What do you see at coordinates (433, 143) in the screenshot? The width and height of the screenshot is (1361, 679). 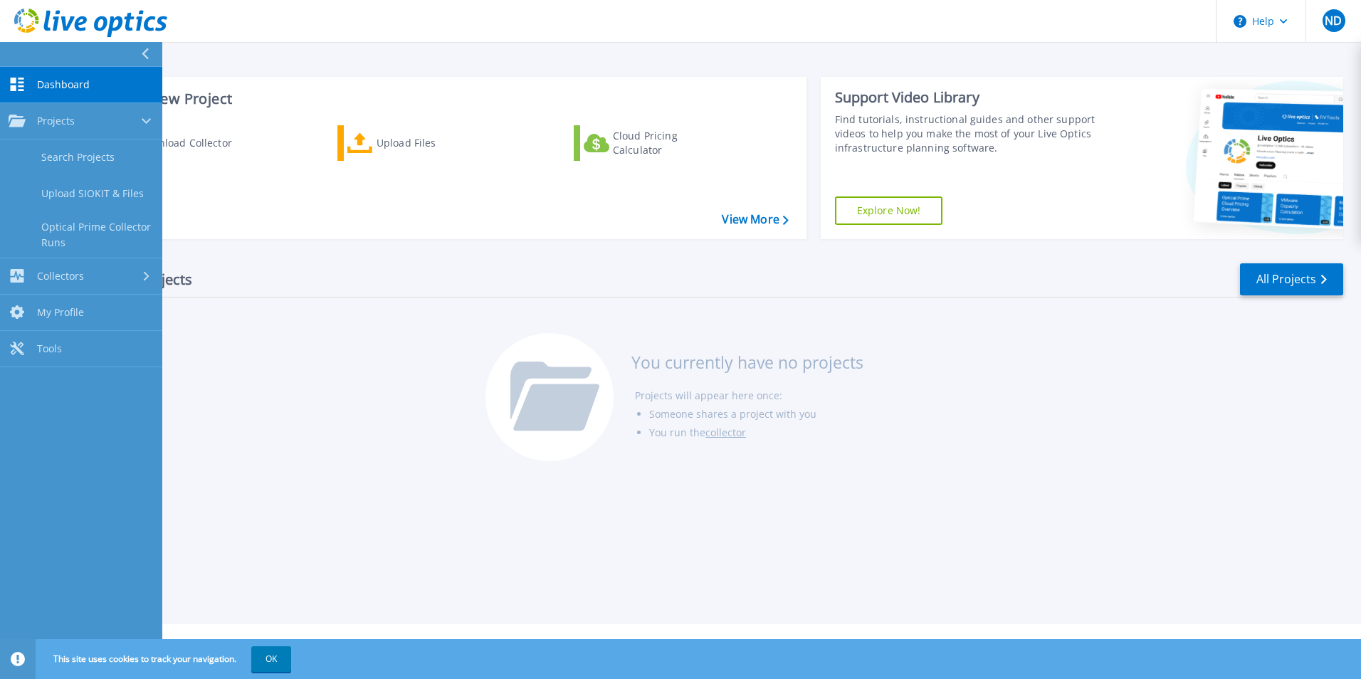 I see `div: Upload Files` at bounding box center [433, 143].